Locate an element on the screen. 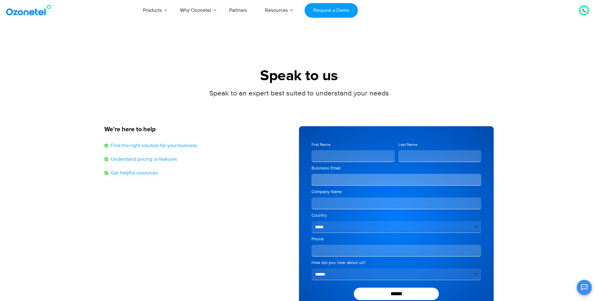  label: Last Name is located at coordinates (440, 145).